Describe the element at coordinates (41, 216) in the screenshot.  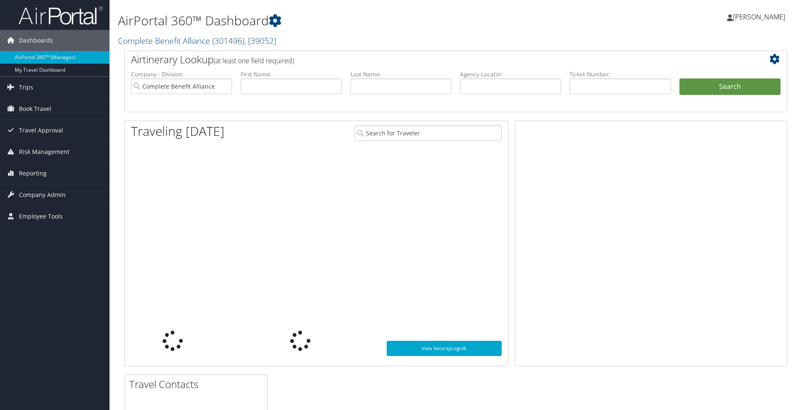
I see `span: Employee Tools` at that location.